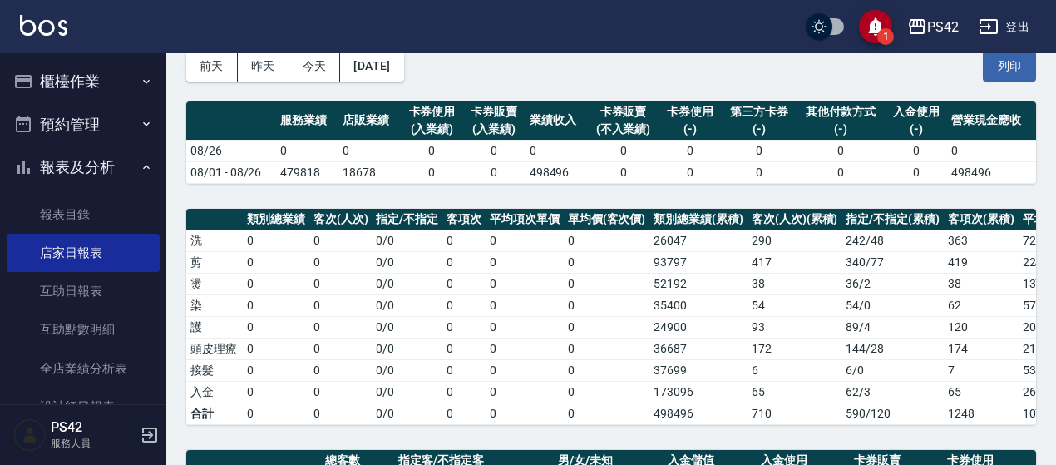 The height and width of the screenshot is (465, 1056). I want to click on td: 護, so click(215, 327).